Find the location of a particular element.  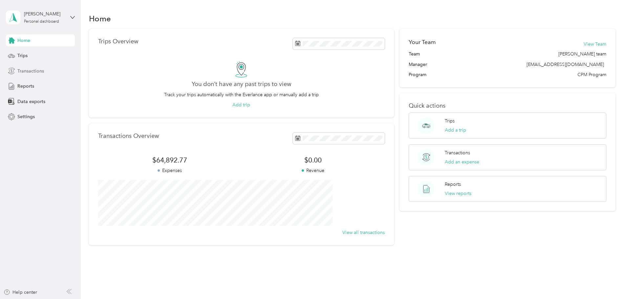

span: $0.00 is located at coordinates (313, 160).